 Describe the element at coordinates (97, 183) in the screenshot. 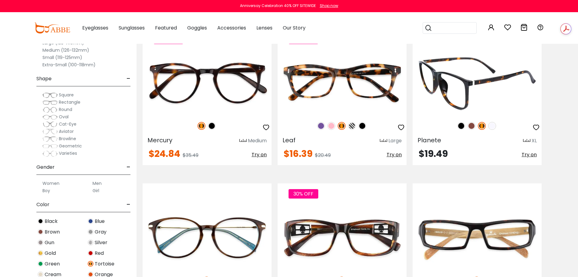

I see `label: Men` at that location.